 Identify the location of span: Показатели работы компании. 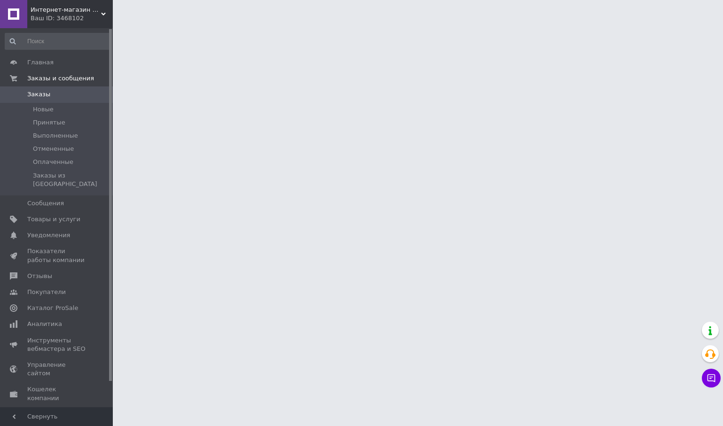
(57, 256).